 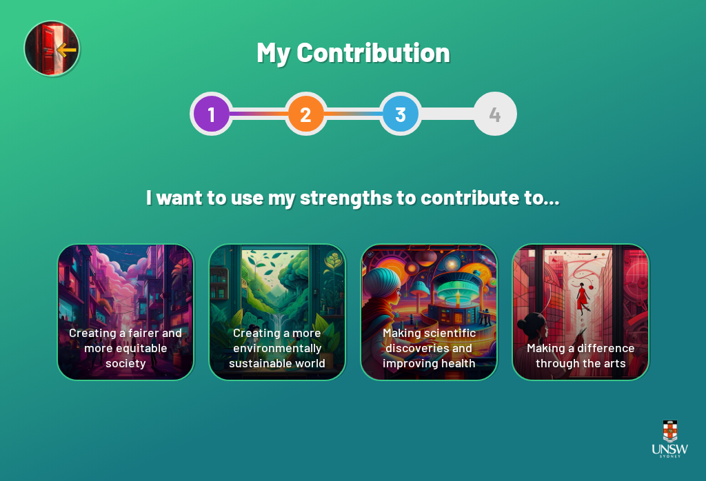 I want to click on div: 1, so click(x=212, y=114).